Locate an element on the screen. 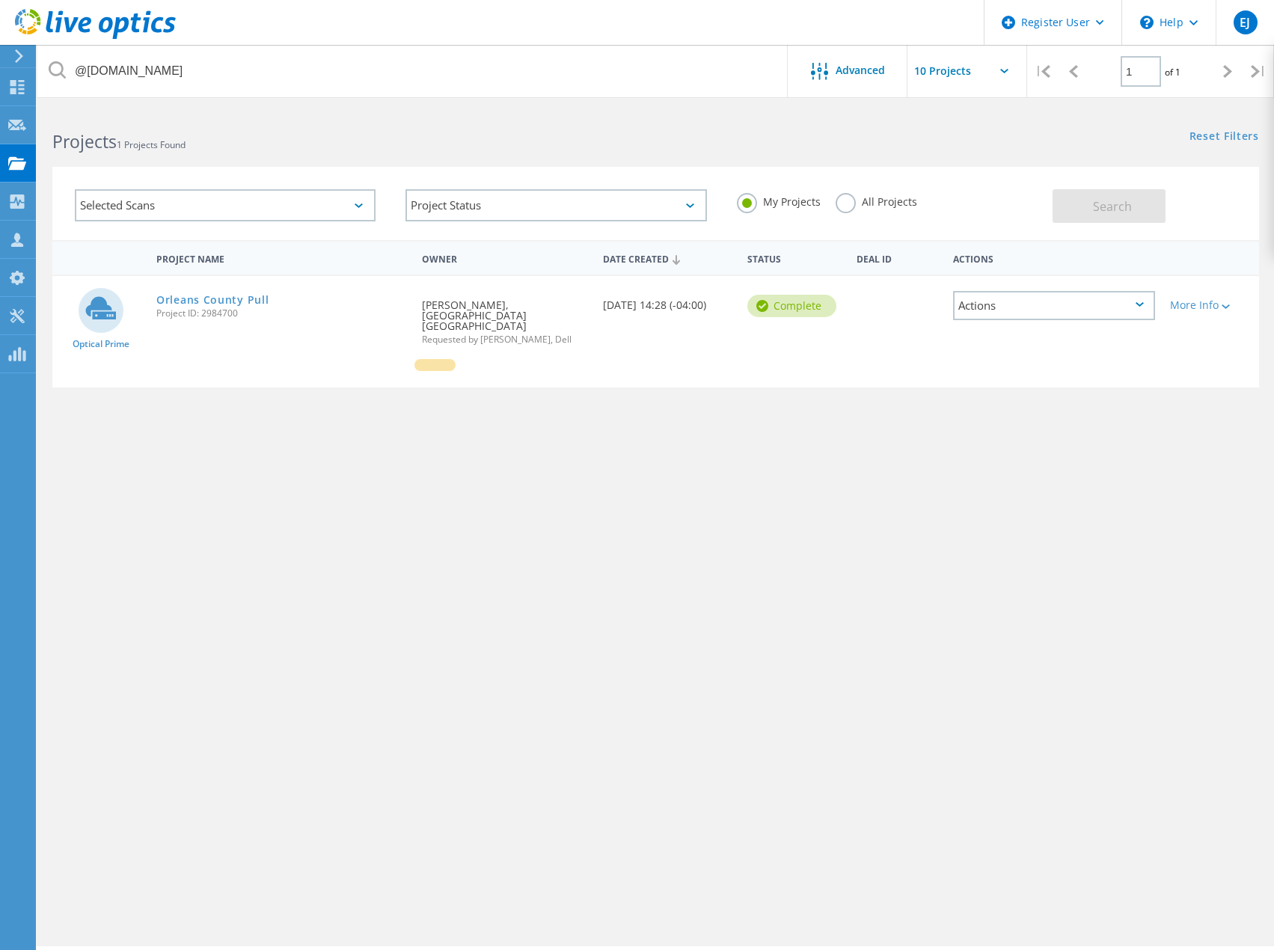  span: Project ID: 2984700 is located at coordinates (281, 313).